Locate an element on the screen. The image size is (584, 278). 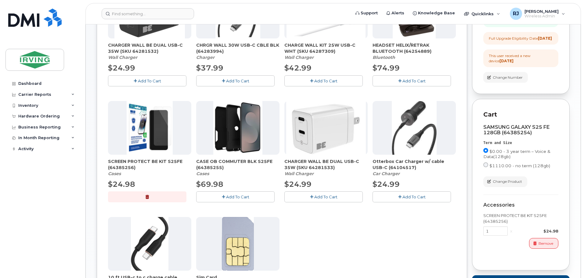
p: Cart is located at coordinates (521, 114).